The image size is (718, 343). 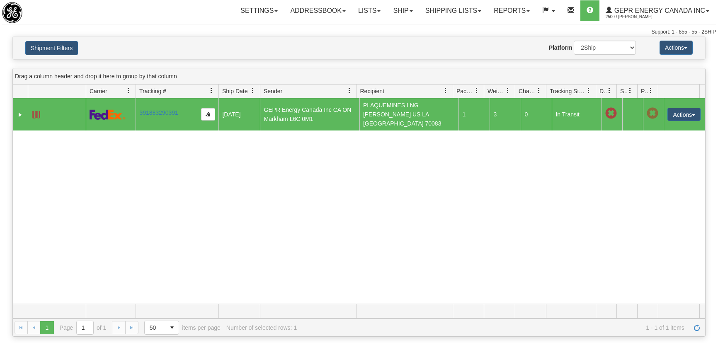 I want to click on a: Delivery Status filter column settings, so click(x=610, y=91).